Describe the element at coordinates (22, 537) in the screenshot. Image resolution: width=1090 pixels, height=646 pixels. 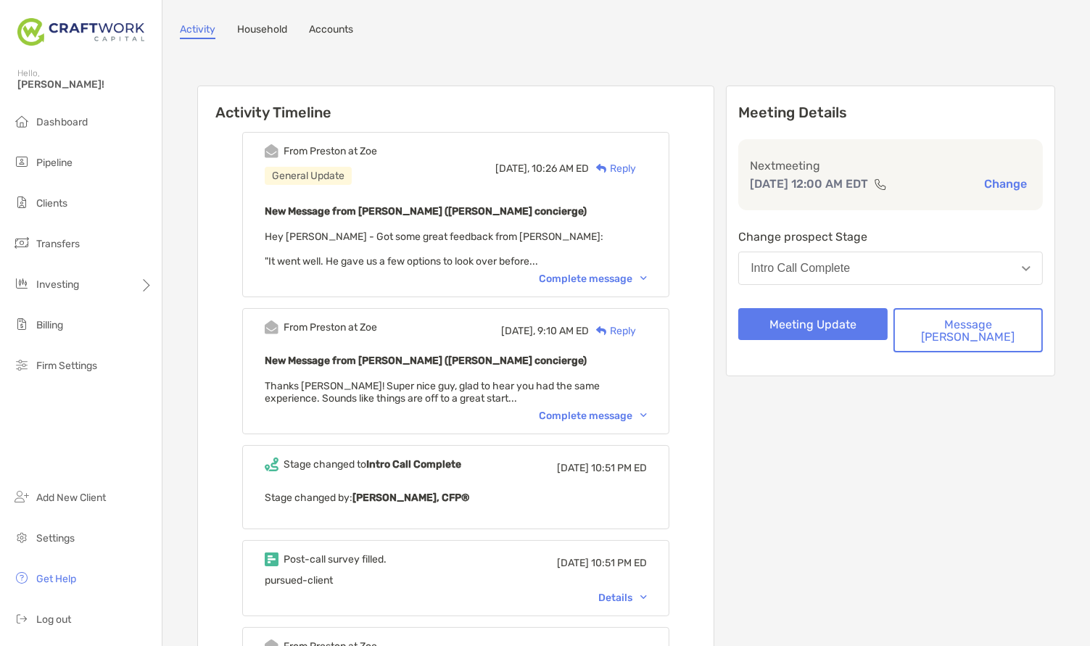
I see `img: settings icon` at that location.